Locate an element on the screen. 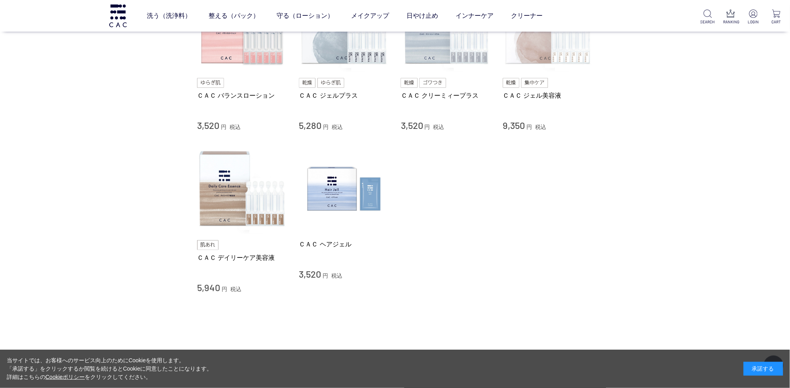 This screenshot has width=790, height=388. a: LOGIN is located at coordinates (753, 17).